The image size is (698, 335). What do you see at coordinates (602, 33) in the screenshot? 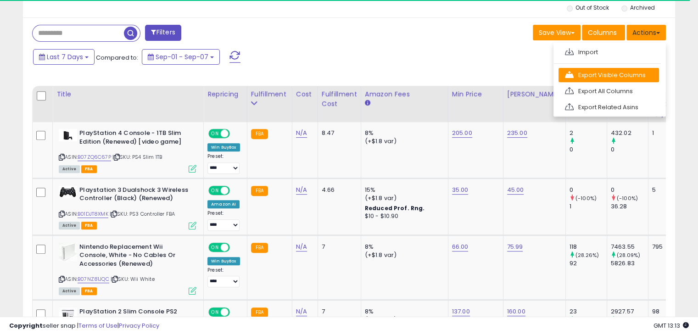
I see `span: Columns` at bounding box center [602, 33].